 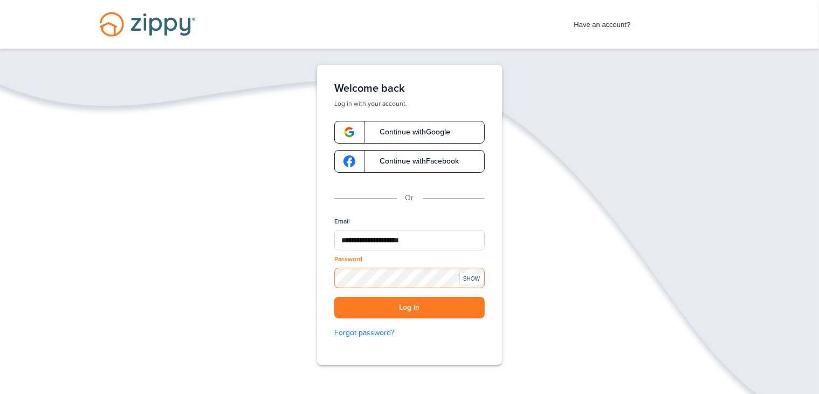 I want to click on a: google-logoContinue withGoogle, so click(x=409, y=132).